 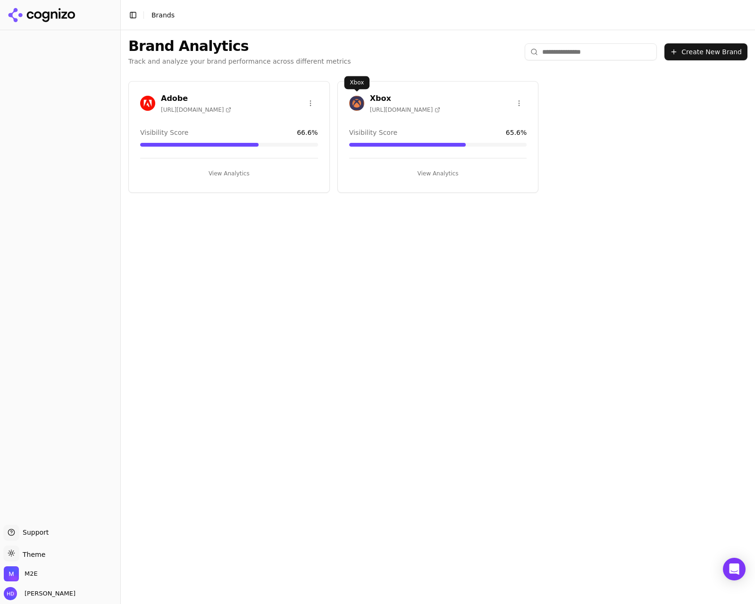 I want to click on nav: breadcrumb, so click(x=163, y=15).